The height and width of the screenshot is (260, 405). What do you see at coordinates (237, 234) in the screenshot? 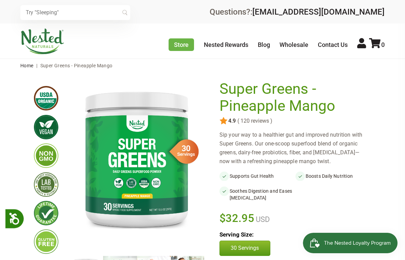
I see `b: Serving Size:` at bounding box center [237, 234].